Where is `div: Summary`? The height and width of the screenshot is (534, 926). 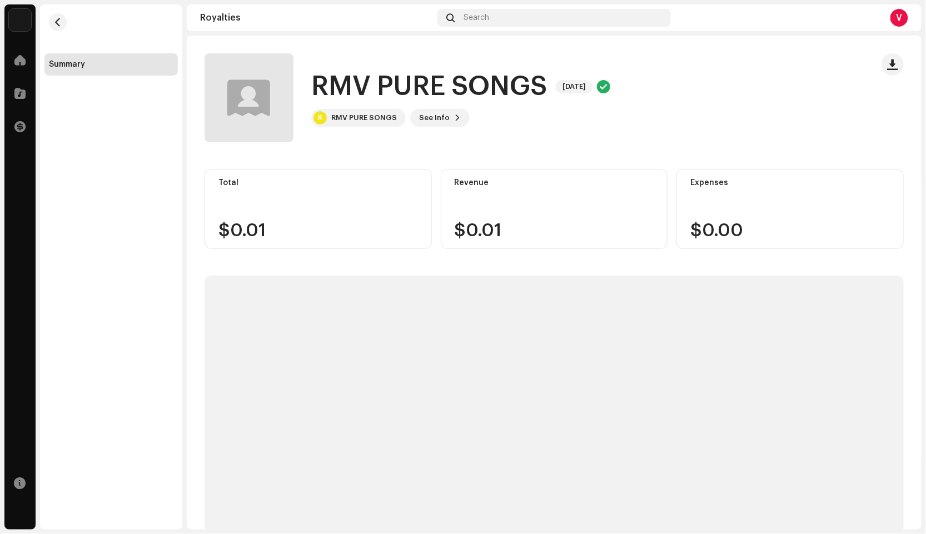
div: Summary is located at coordinates (67, 64).